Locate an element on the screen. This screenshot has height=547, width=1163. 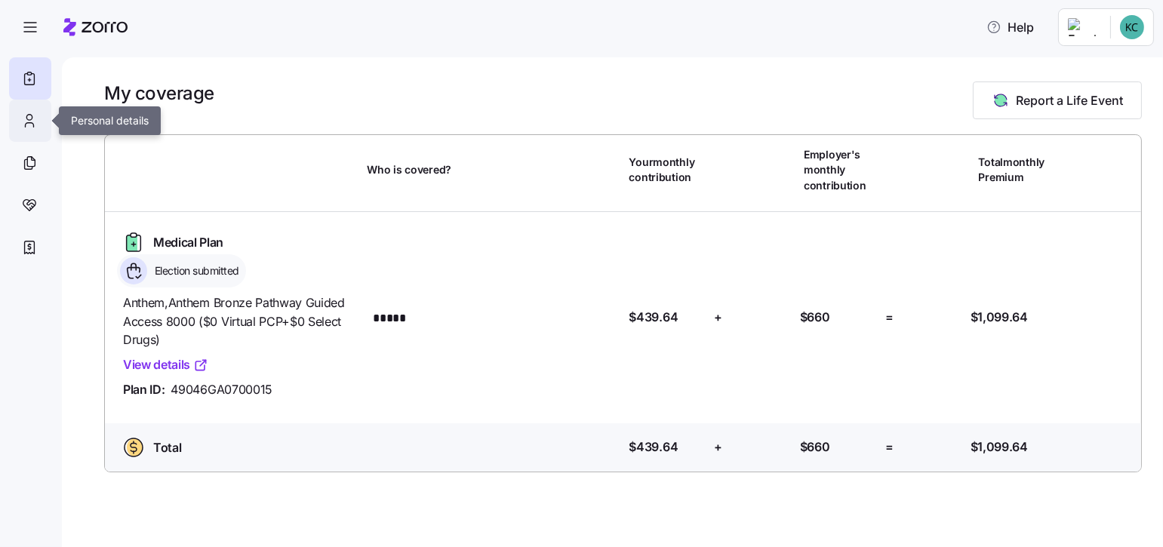
button: Report a Life Event is located at coordinates (1057, 100).